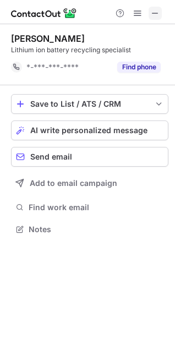 The height and width of the screenshot is (351, 175). What do you see at coordinates (90, 157) in the screenshot?
I see `button: Send email` at bounding box center [90, 157].